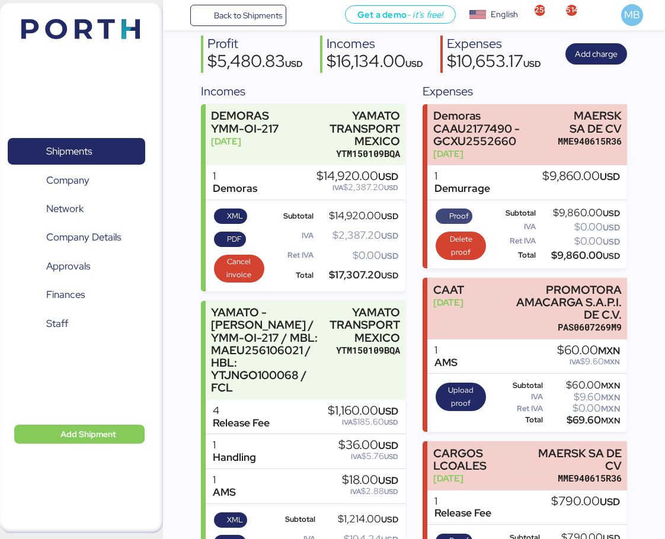  What do you see at coordinates (596, 54) in the screenshot?
I see `span: Add charge` at bounding box center [596, 54].